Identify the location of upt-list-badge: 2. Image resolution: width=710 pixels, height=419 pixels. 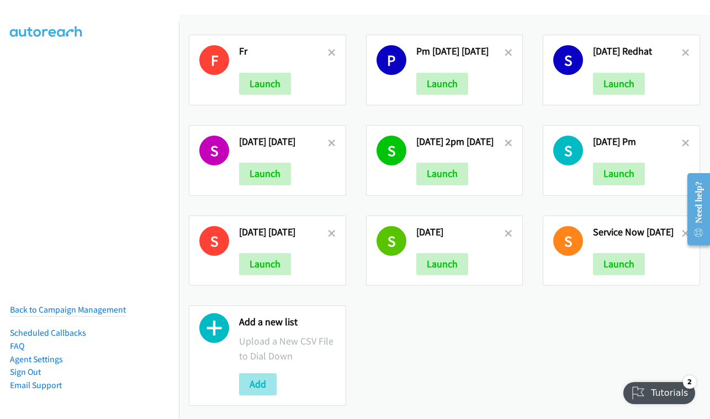
(73, 11).